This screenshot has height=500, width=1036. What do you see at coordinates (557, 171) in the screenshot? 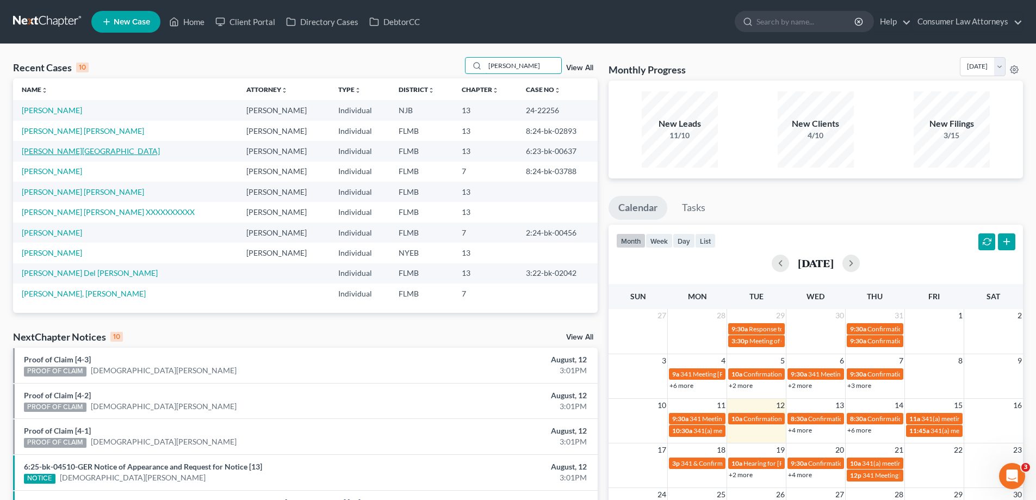
I see `td: 8:24-bk-03788` at bounding box center [557, 171].